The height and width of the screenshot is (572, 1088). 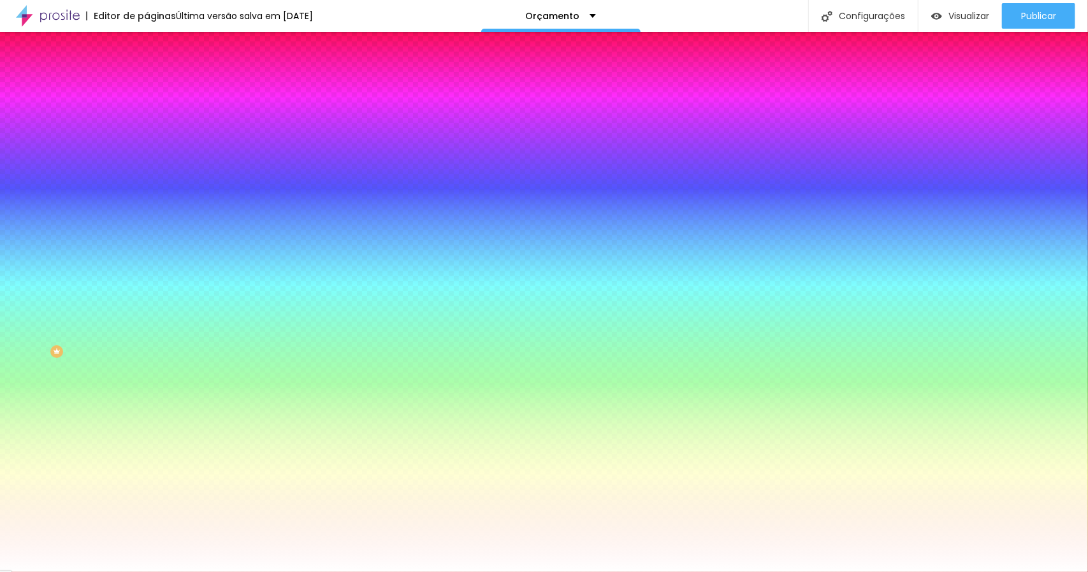 What do you see at coordinates (936, 16) in the screenshot?
I see `img: view-1.svg` at bounding box center [936, 16].